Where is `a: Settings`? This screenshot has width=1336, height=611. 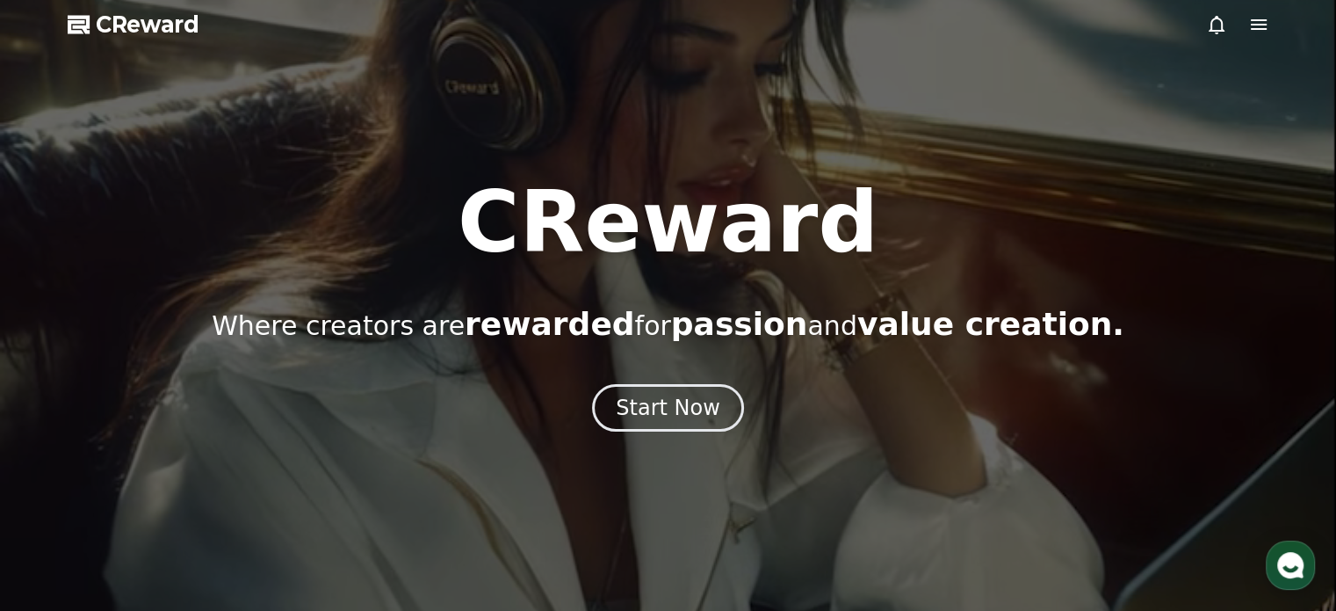
a: Settings is located at coordinates (282, 487).